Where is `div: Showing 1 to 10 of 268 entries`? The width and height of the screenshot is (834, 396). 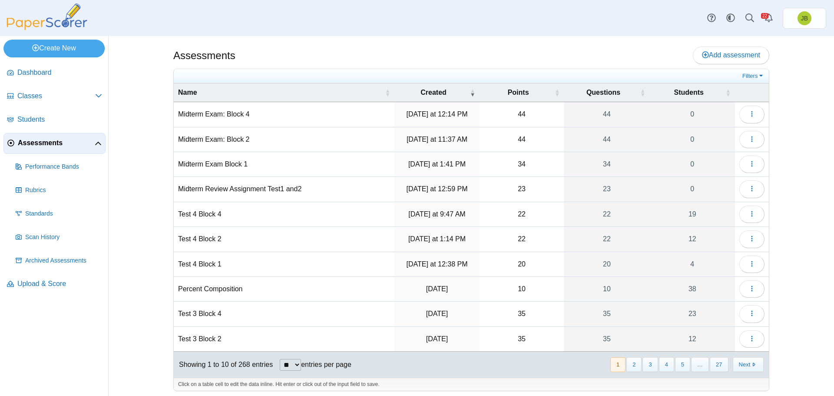
div: Showing 1 to 10 of 268 entries is located at coordinates (223, 364).